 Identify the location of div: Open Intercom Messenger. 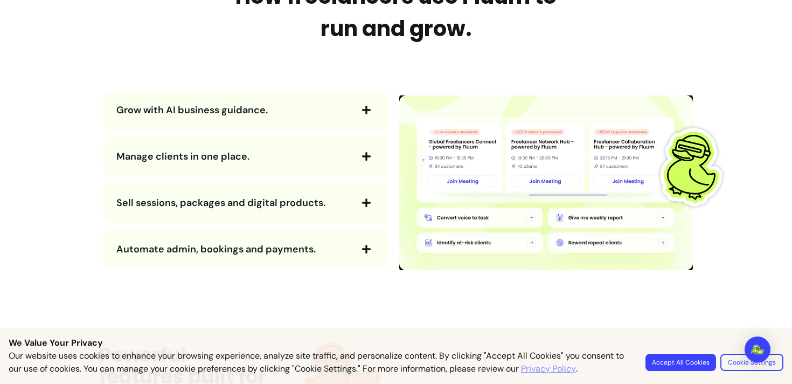
(758, 349).